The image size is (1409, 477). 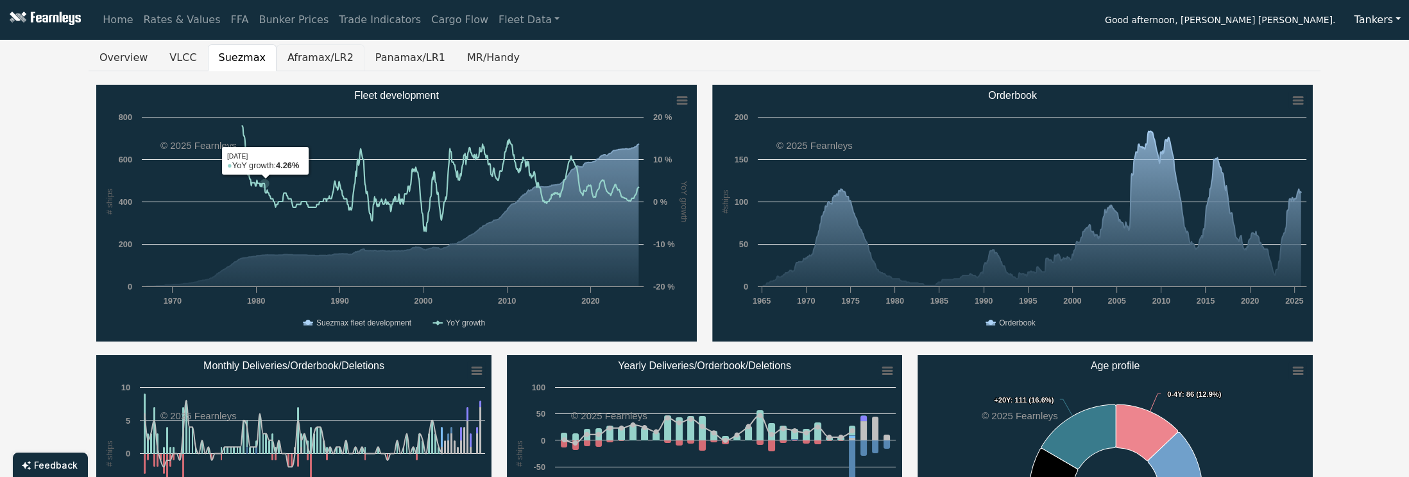 What do you see at coordinates (123, 58) in the screenshot?
I see `button: Overview` at bounding box center [123, 58].